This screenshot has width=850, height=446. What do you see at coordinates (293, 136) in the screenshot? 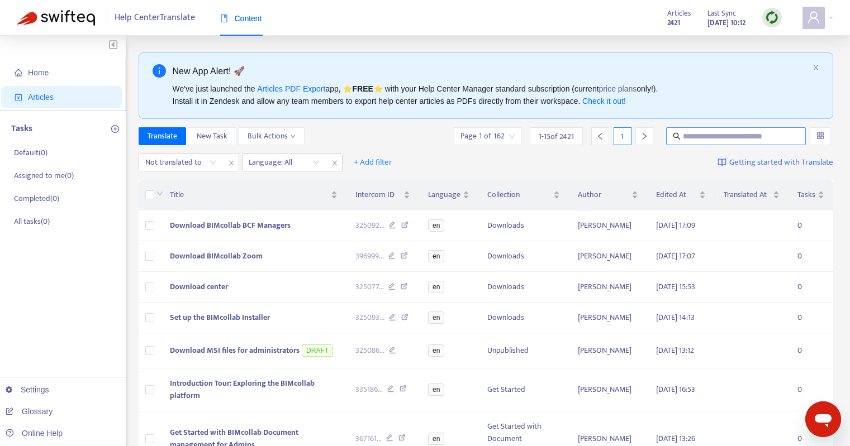
I see `span: down` at bounding box center [293, 136].